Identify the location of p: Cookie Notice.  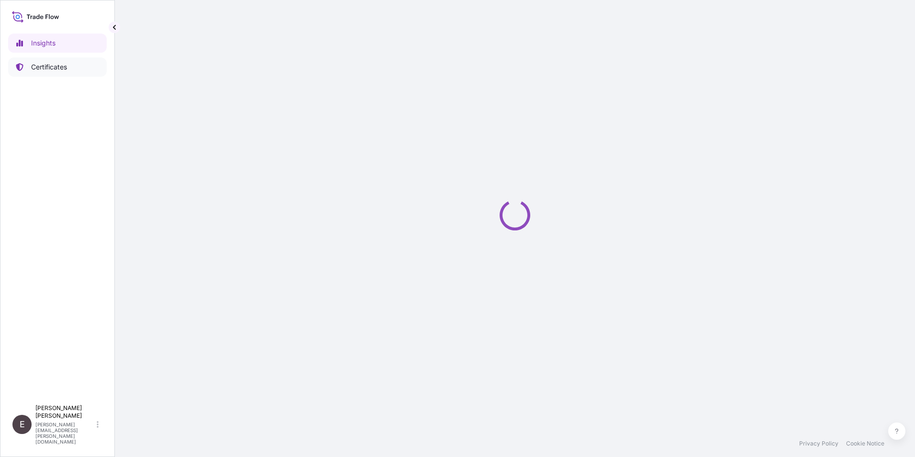
(865, 443).